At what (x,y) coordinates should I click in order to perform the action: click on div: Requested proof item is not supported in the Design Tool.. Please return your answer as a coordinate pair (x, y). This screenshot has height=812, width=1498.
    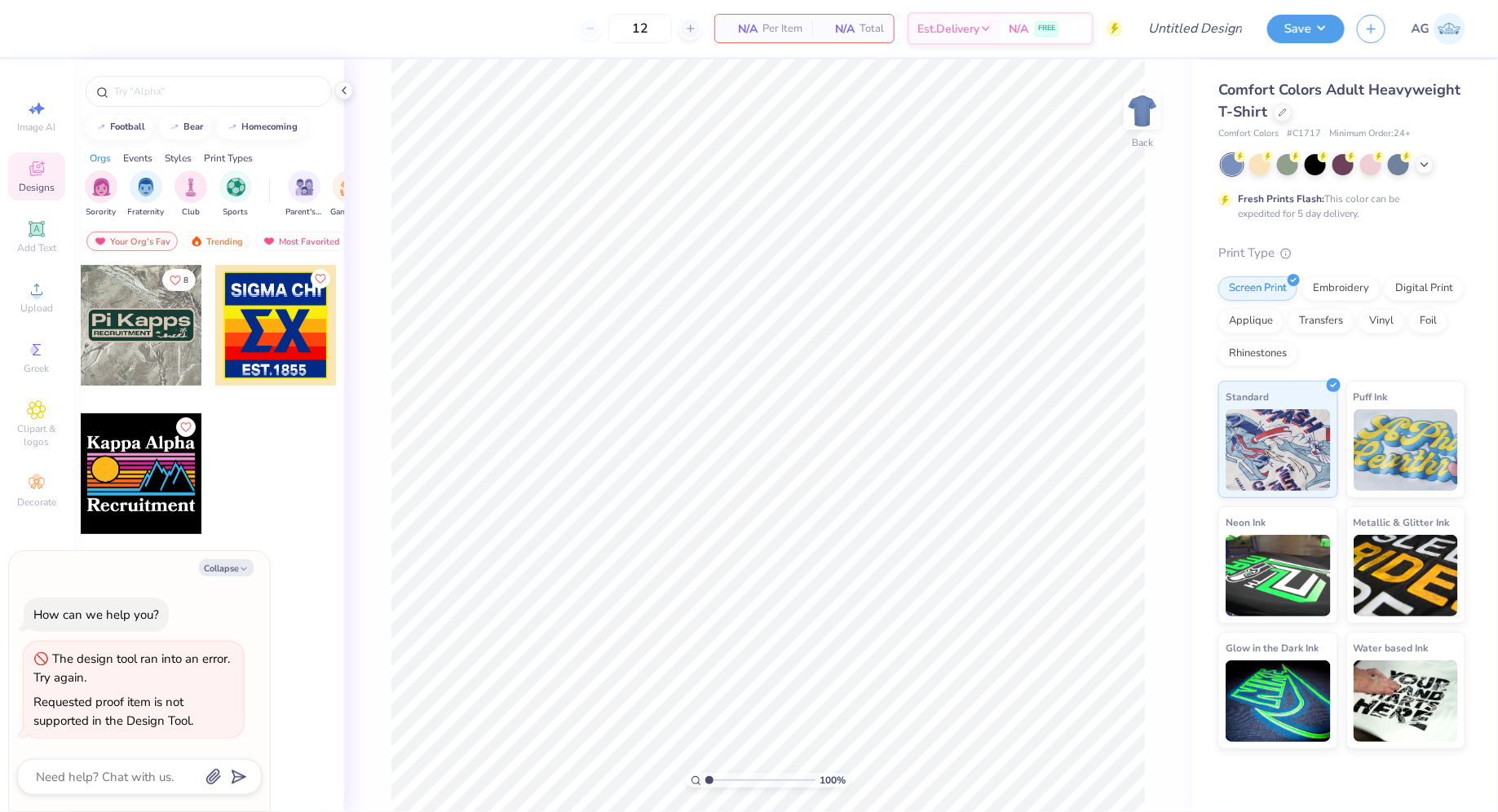
    Looking at the image, I should click on (113, 711).